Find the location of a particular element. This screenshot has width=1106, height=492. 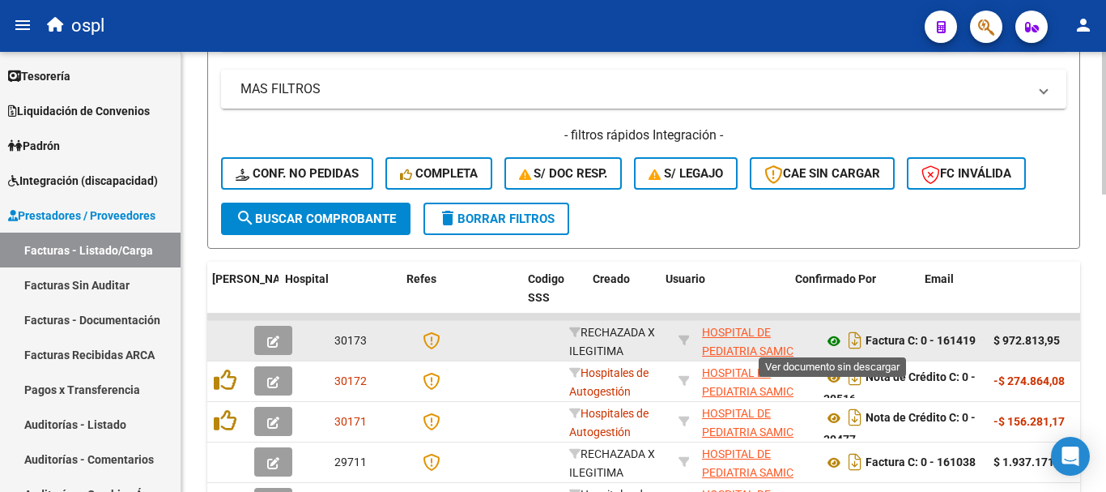

button: FC Inválida is located at coordinates (966, 173).